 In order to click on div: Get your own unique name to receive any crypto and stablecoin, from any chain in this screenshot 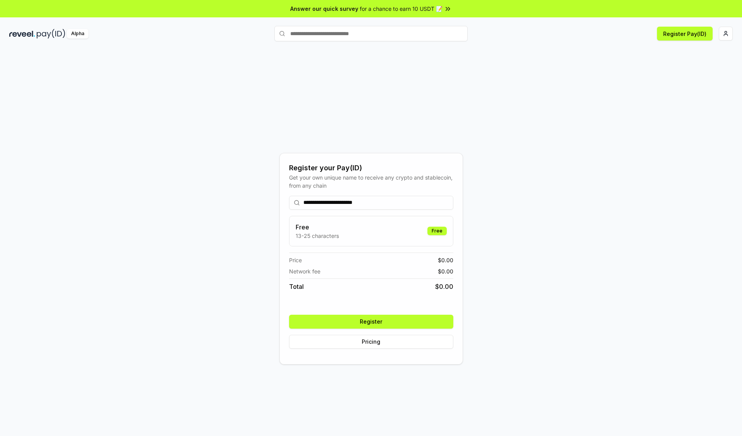, I will do `click(371, 182)`.